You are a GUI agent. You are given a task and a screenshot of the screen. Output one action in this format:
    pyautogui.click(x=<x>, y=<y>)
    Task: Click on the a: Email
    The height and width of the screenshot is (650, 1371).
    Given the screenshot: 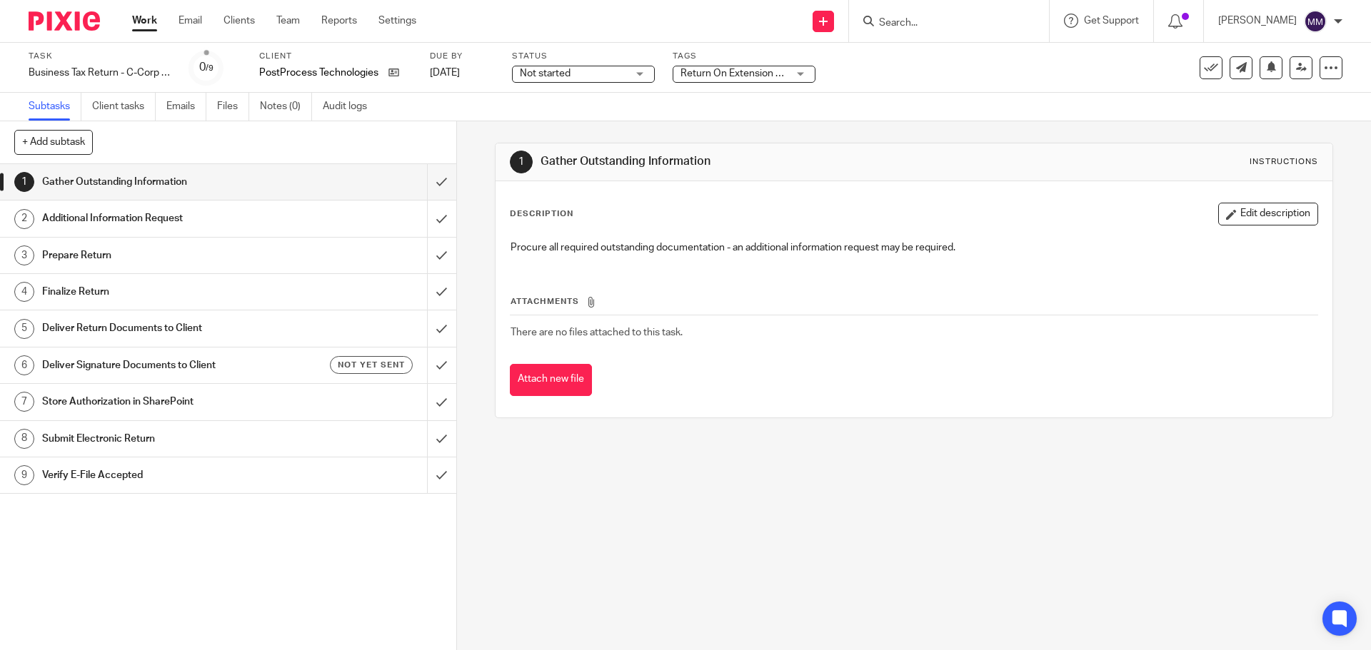 What is the action you would take?
    pyautogui.click(x=190, y=21)
    